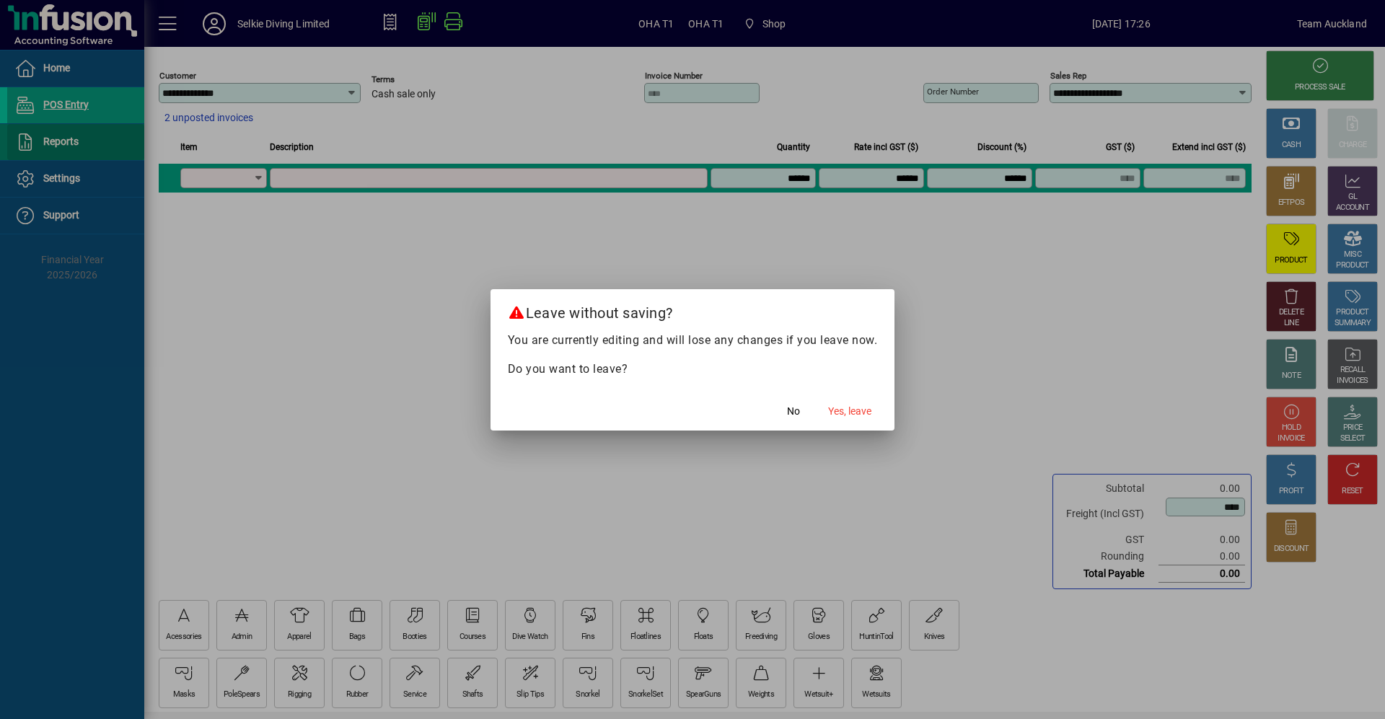  What do you see at coordinates (693, 310) in the screenshot?
I see `h2: Leave without saving?` at bounding box center [693, 310].